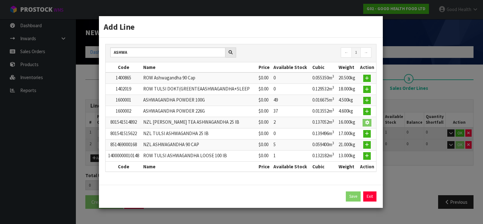 The image size is (483, 224). What do you see at coordinates (347, 144) in the screenshot?
I see `td: 21.000kg` at bounding box center [347, 144].